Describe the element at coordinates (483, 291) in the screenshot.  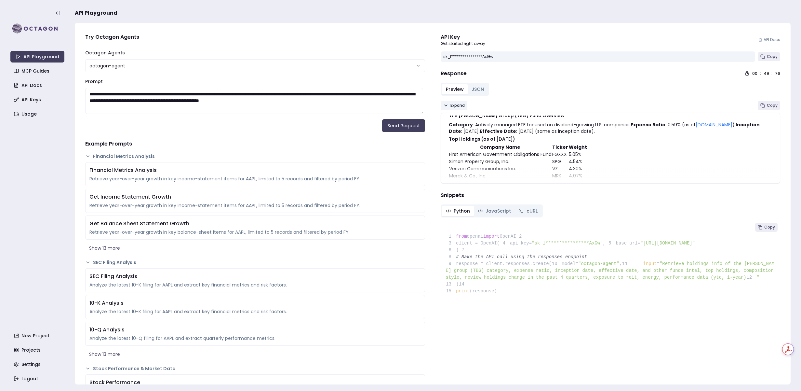
I see `span: (response)` at that location.